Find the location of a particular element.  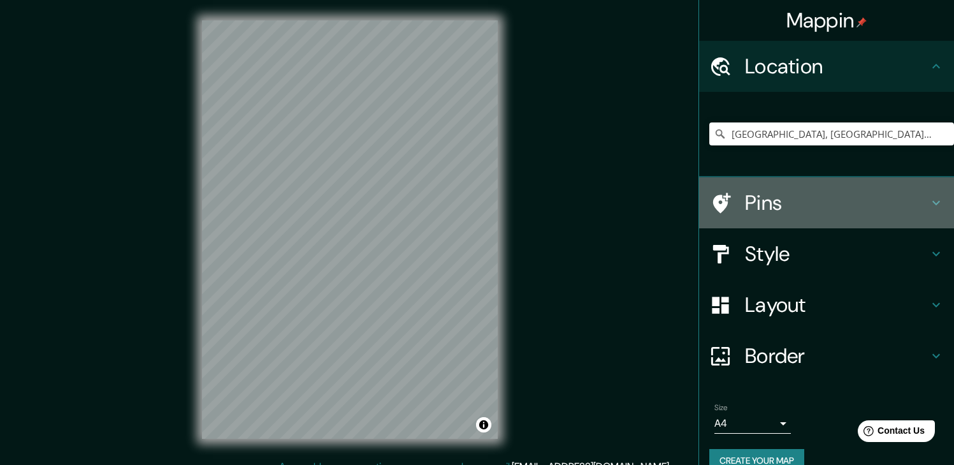

canvas: Map is located at coordinates (350, 229).